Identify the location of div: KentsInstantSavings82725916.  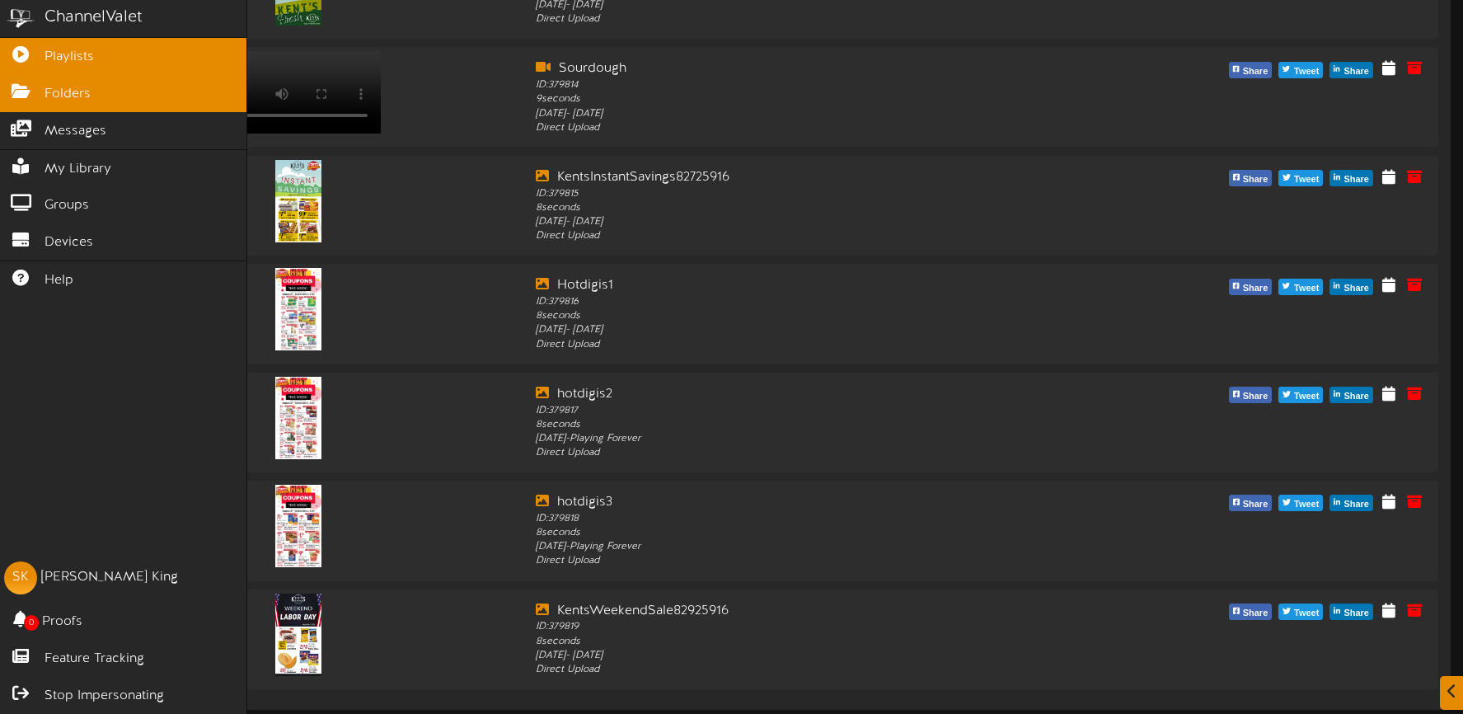
(809, 177).